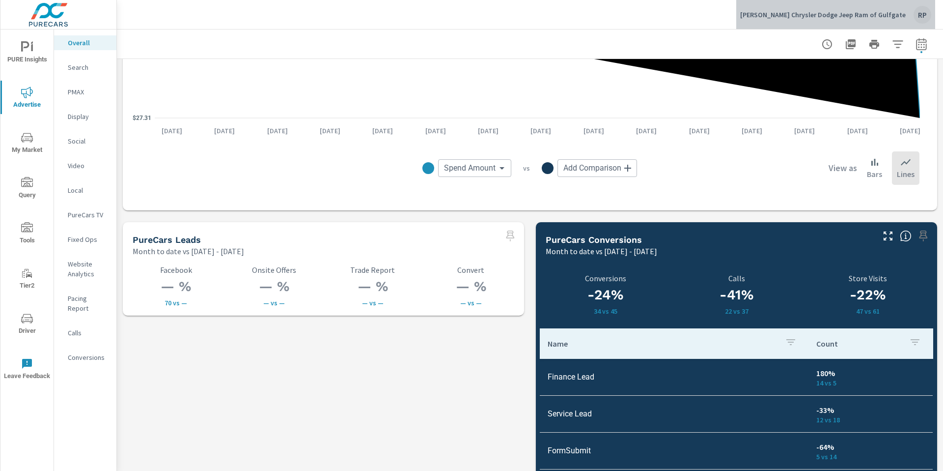  I want to click on p: Display, so click(88, 116).